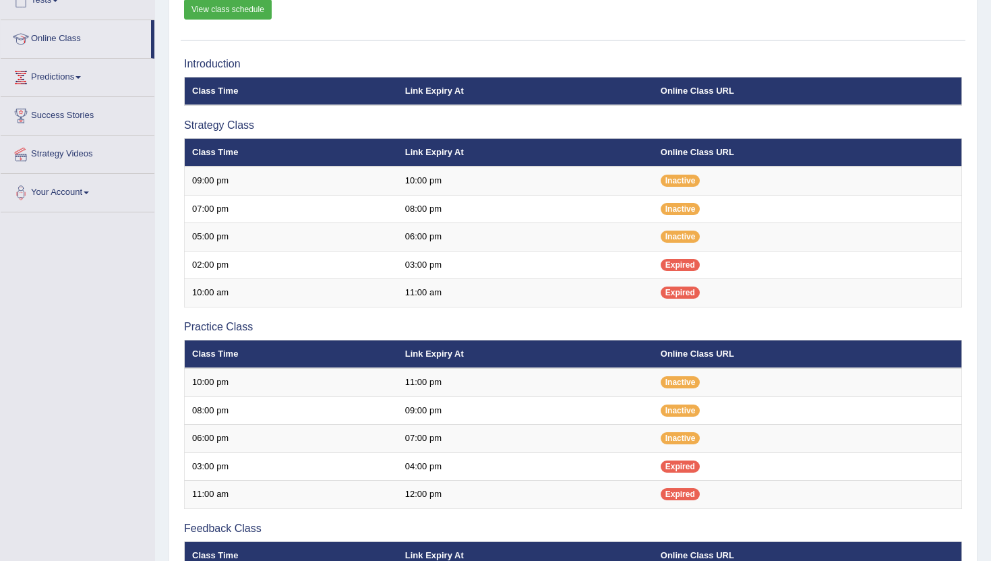  Describe the element at coordinates (76, 37) in the screenshot. I see `a: Online Class` at that location.